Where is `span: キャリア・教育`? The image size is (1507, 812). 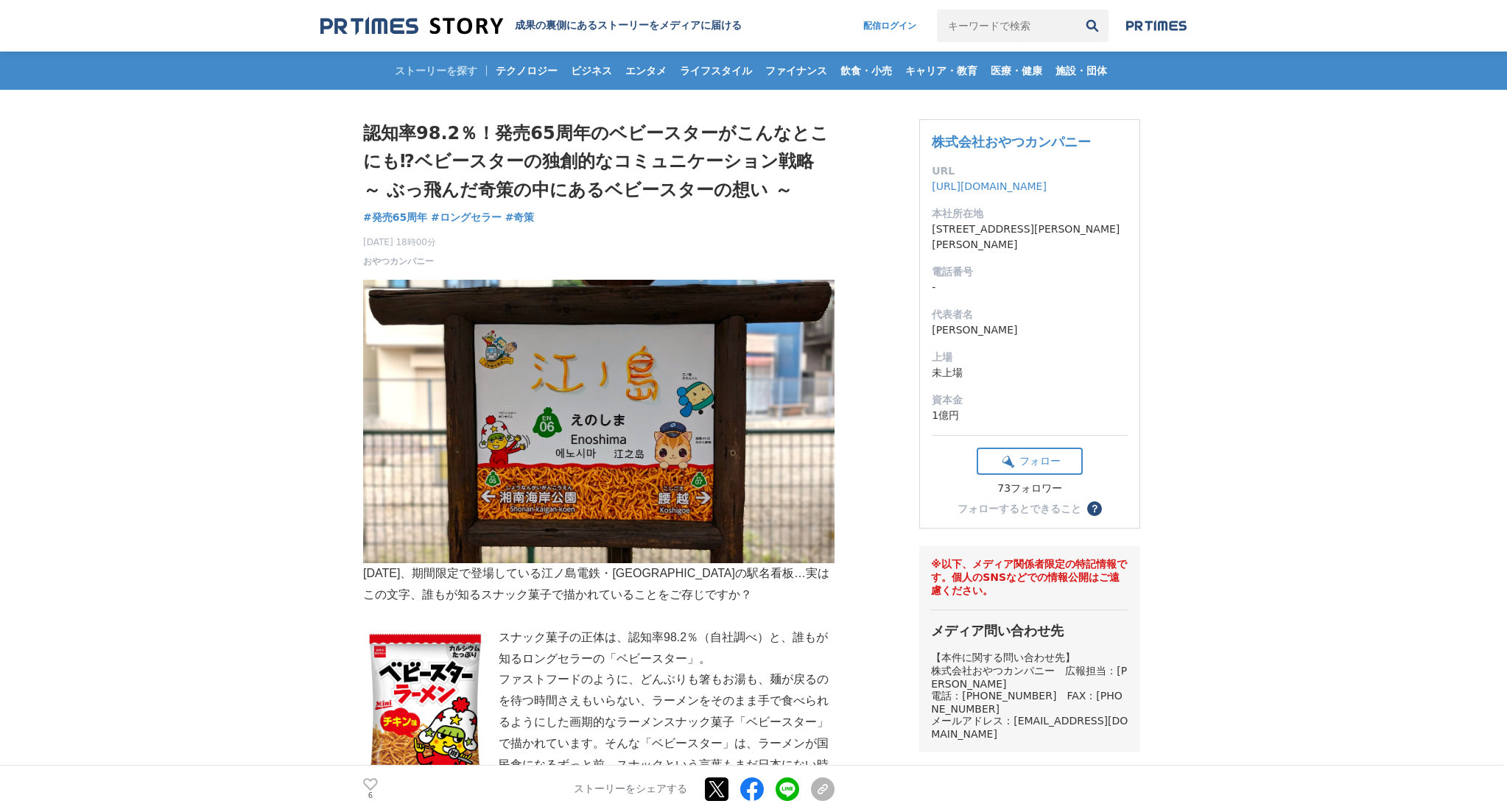 span: キャリア・教育 is located at coordinates (941, 70).